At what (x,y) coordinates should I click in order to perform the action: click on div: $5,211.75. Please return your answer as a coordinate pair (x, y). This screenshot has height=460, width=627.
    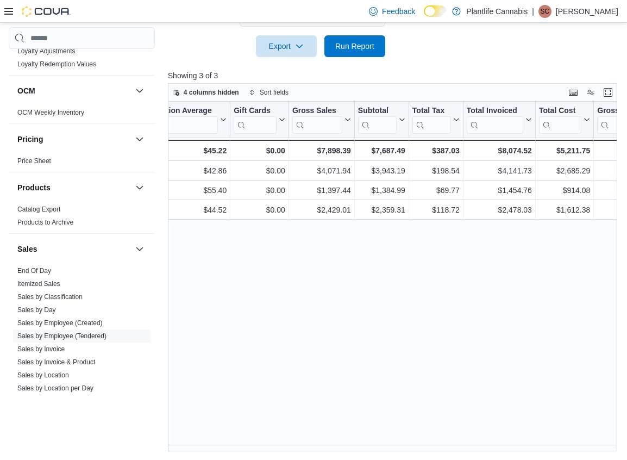
    Looking at the image, I should click on (565, 151).